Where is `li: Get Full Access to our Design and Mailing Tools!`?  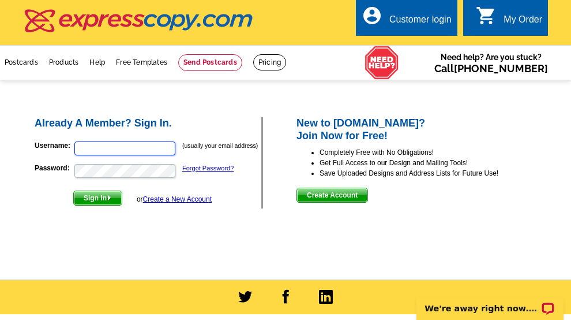
li: Get Full Access to our Design and Mailing Tools! is located at coordinates (429, 163).